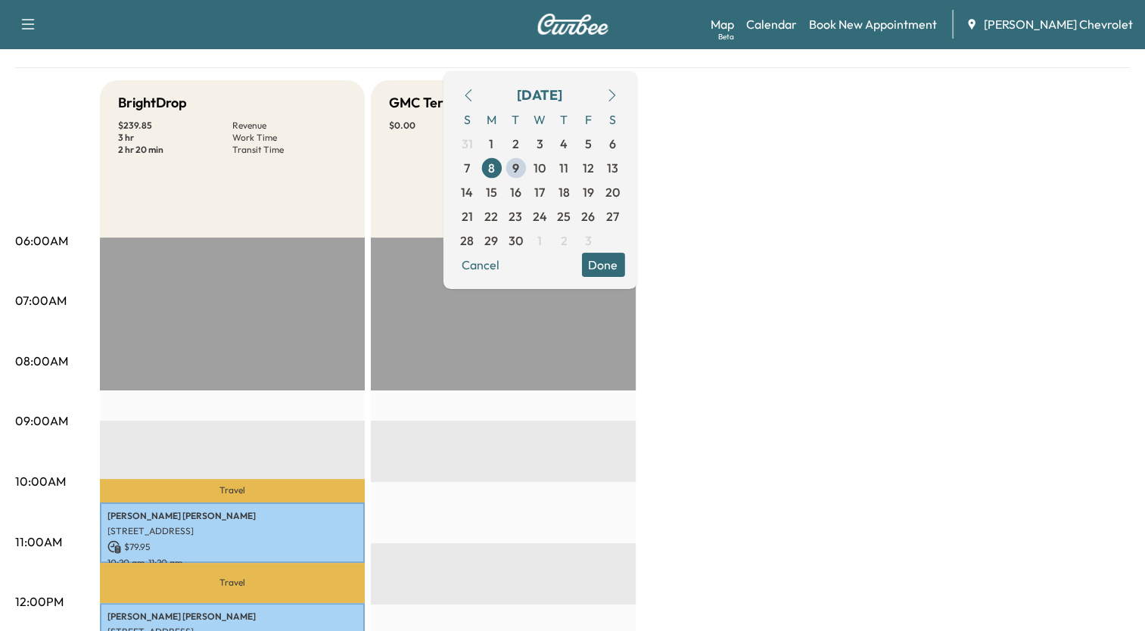 This screenshot has width=1145, height=631. What do you see at coordinates (175, 150) in the screenshot?
I see `p: 2 hr 20 min` at bounding box center [175, 150].